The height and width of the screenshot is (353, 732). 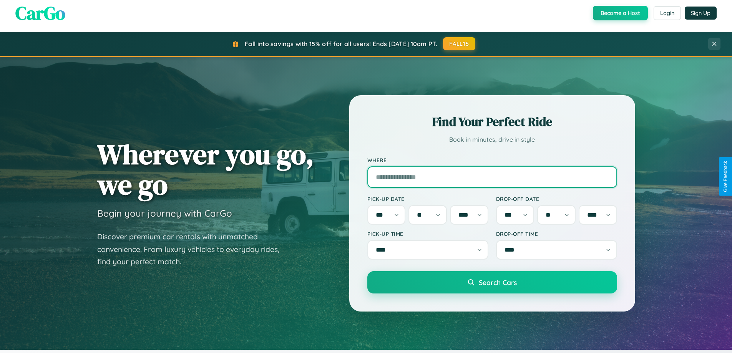 What do you see at coordinates (193, 250) in the screenshot?
I see `p: Discover premium car rentals with unmatched convenience. From luxury vehicles to everyday rides, ...` at bounding box center [193, 250].